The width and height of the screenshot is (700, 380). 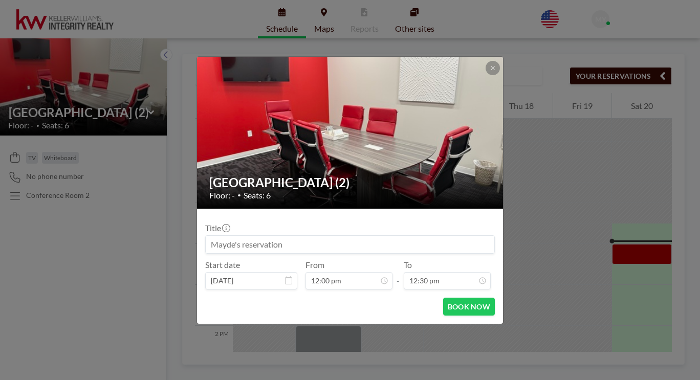 What do you see at coordinates (408, 265) in the screenshot?
I see `label: To` at bounding box center [408, 265].